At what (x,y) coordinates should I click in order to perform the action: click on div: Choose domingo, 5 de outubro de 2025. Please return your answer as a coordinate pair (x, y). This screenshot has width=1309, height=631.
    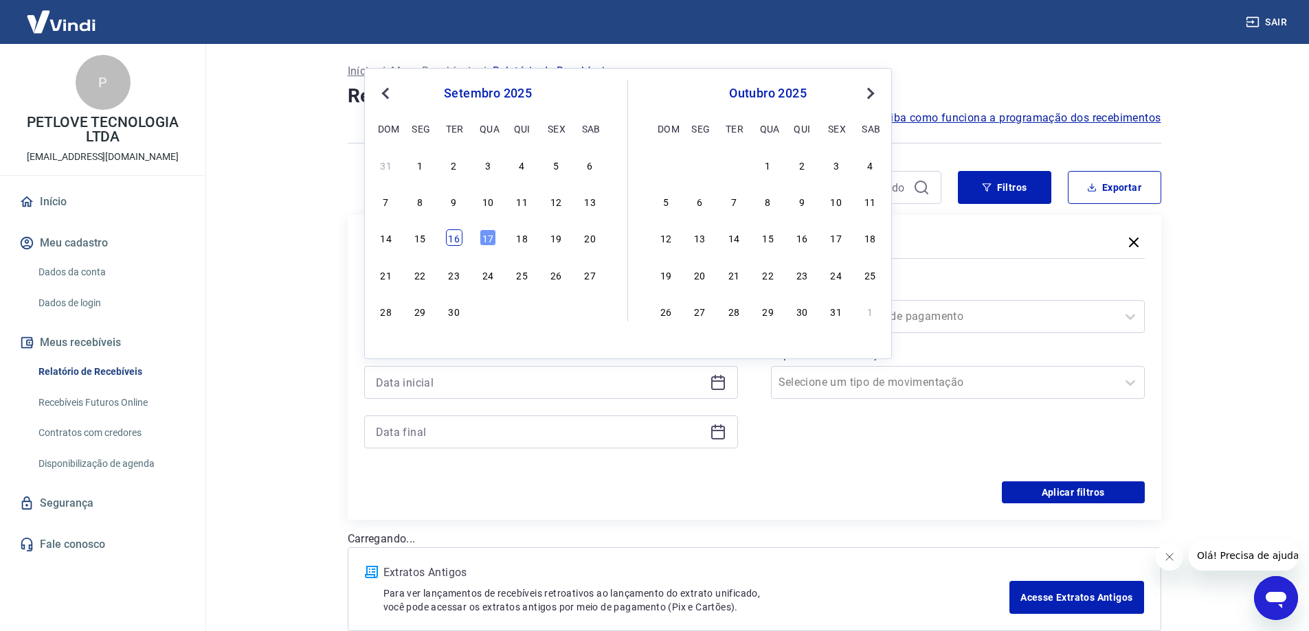
    Looking at the image, I should click on (666, 201).